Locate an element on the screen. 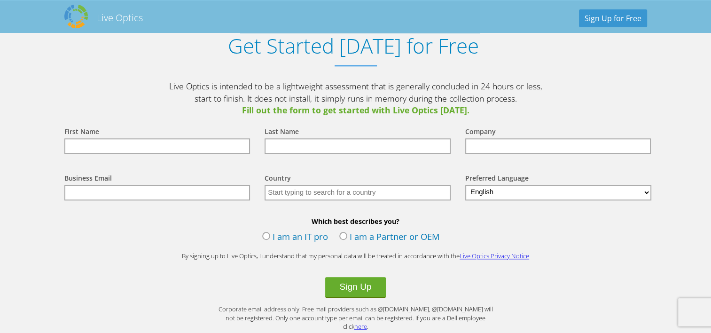 This screenshot has width=711, height=333. a: Sign Up for Free is located at coordinates (613, 18).